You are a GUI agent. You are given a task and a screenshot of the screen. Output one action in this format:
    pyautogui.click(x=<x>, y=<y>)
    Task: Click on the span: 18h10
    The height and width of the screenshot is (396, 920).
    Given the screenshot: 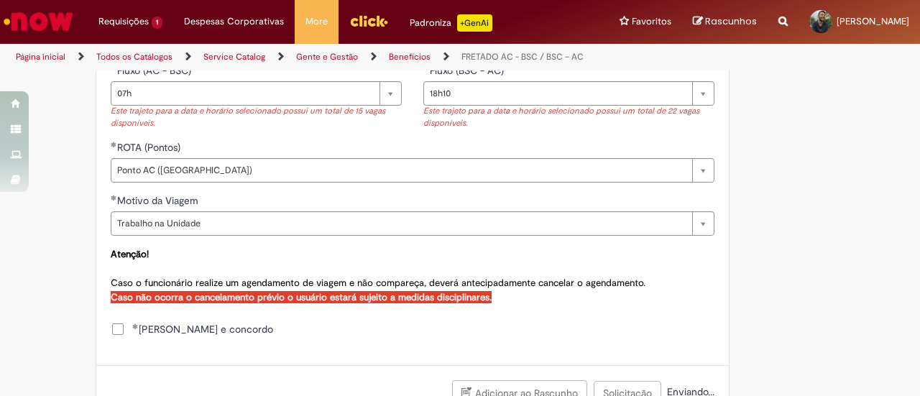 What is the action you would take?
    pyautogui.click(x=557, y=93)
    